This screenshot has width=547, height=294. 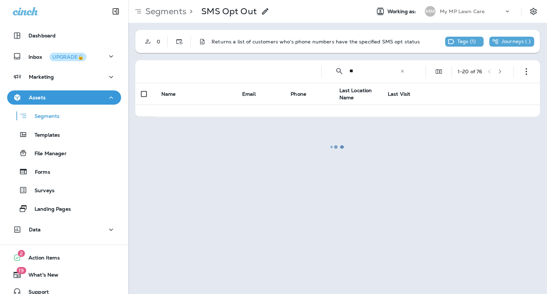 What do you see at coordinates (68, 57) in the screenshot?
I see `div: UPGRADE🔒` at bounding box center [68, 57].